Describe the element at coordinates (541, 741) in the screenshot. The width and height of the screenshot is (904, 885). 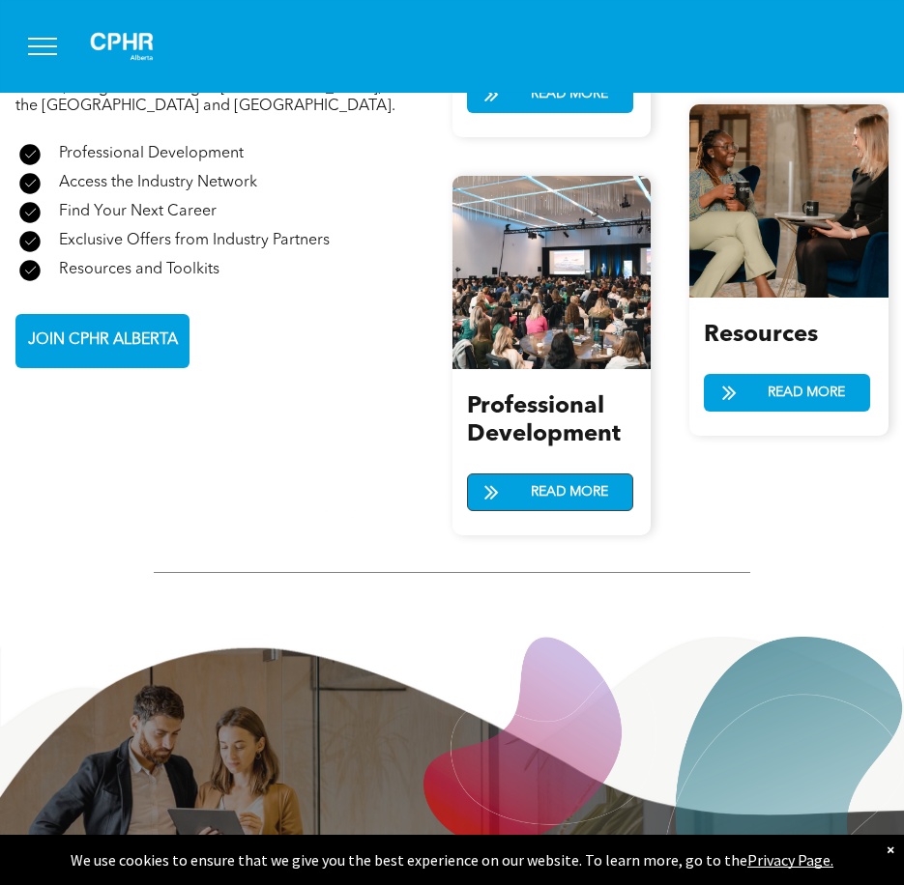
I see `img: A pink and purple abstract shape on a white background.` at that location.